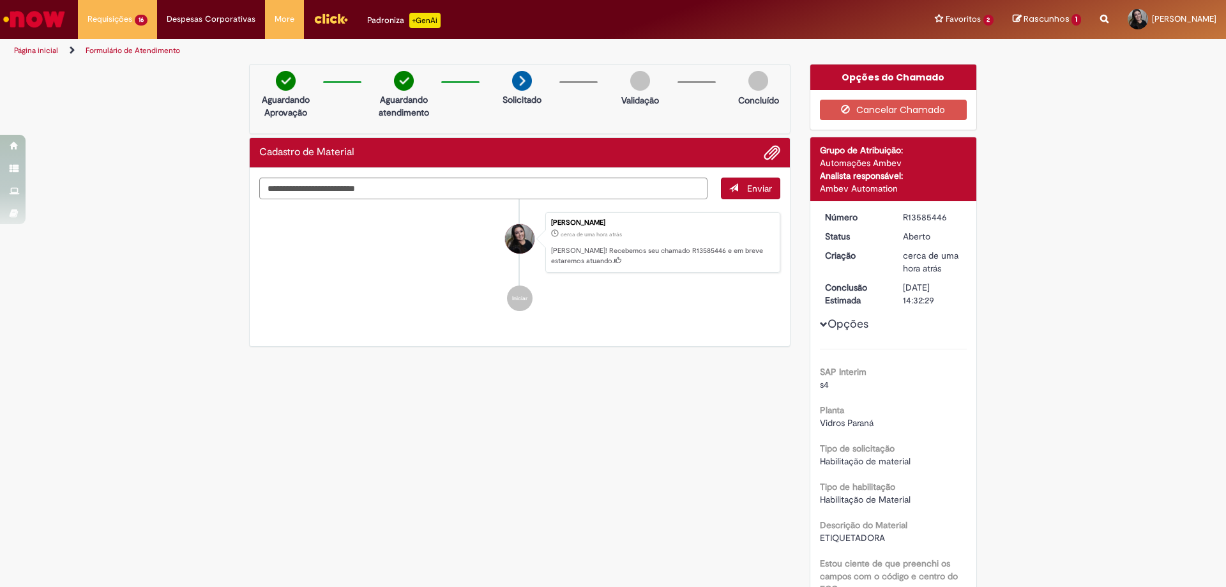 The width and height of the screenshot is (1226, 587). What do you see at coordinates (285, 106) in the screenshot?
I see `p: Aguardando Aprovação` at bounding box center [285, 106].